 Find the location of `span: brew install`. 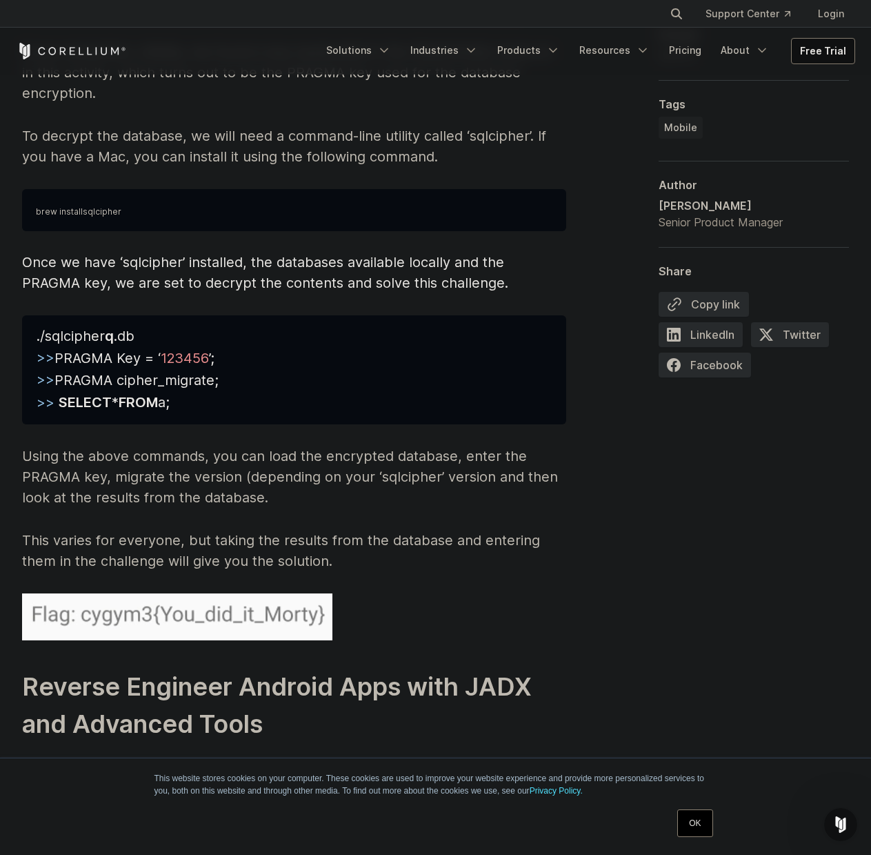

span: brew install is located at coordinates (59, 211).